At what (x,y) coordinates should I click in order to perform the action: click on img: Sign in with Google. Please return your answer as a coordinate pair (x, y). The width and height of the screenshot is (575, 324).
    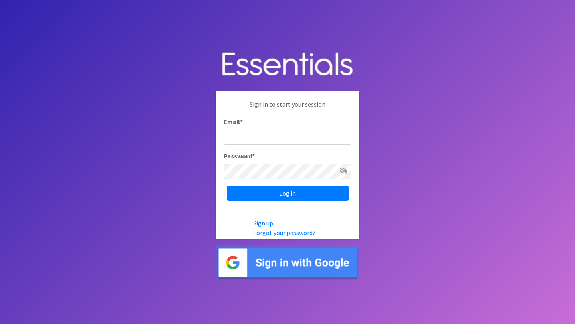
    Looking at the image, I should click on (287, 263).